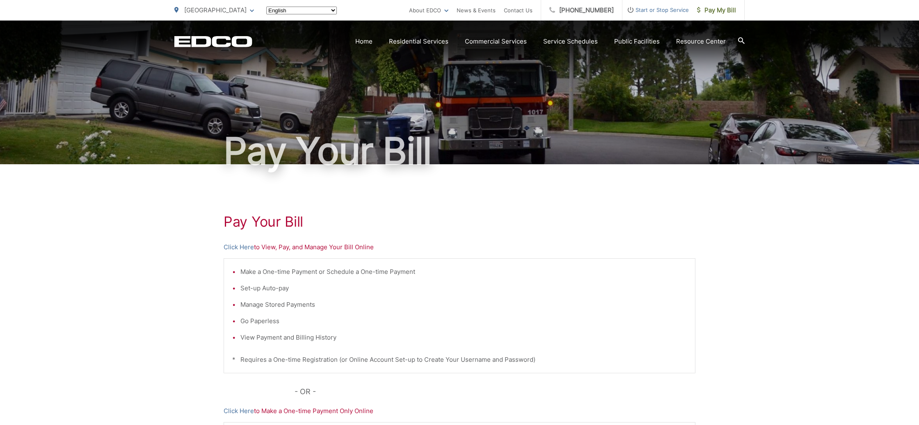 This screenshot has width=919, height=425. I want to click on span: Pay My Bill, so click(716, 10).